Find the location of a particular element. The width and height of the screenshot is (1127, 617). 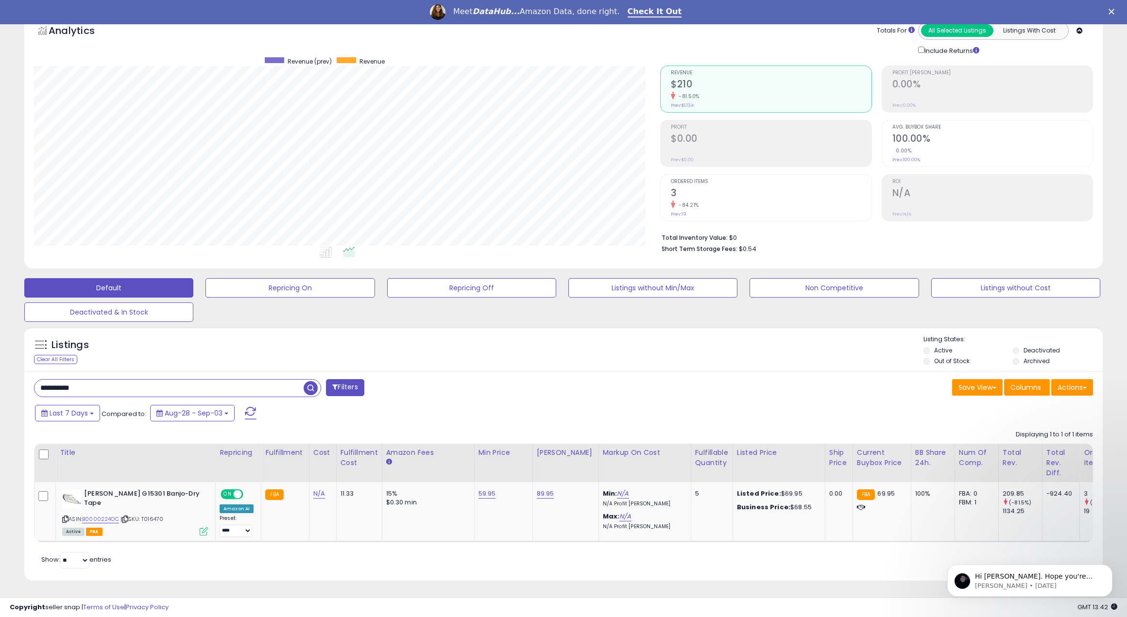

small: Prev: N/A is located at coordinates (902, 214).